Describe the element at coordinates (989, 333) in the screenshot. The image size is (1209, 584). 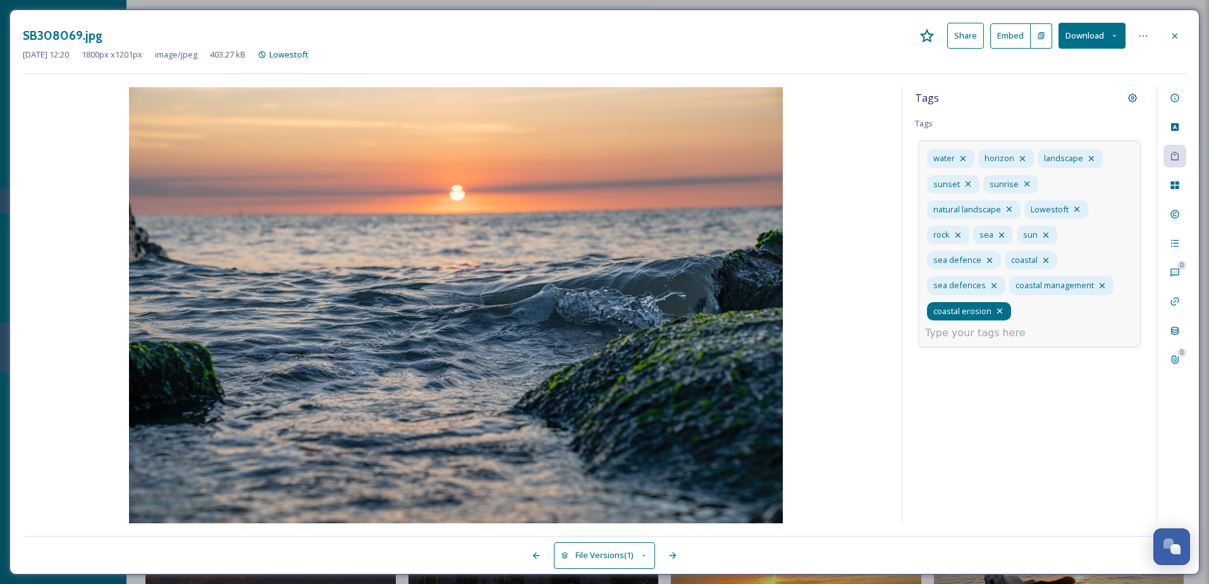
I see `input: Type your tags here` at that location.